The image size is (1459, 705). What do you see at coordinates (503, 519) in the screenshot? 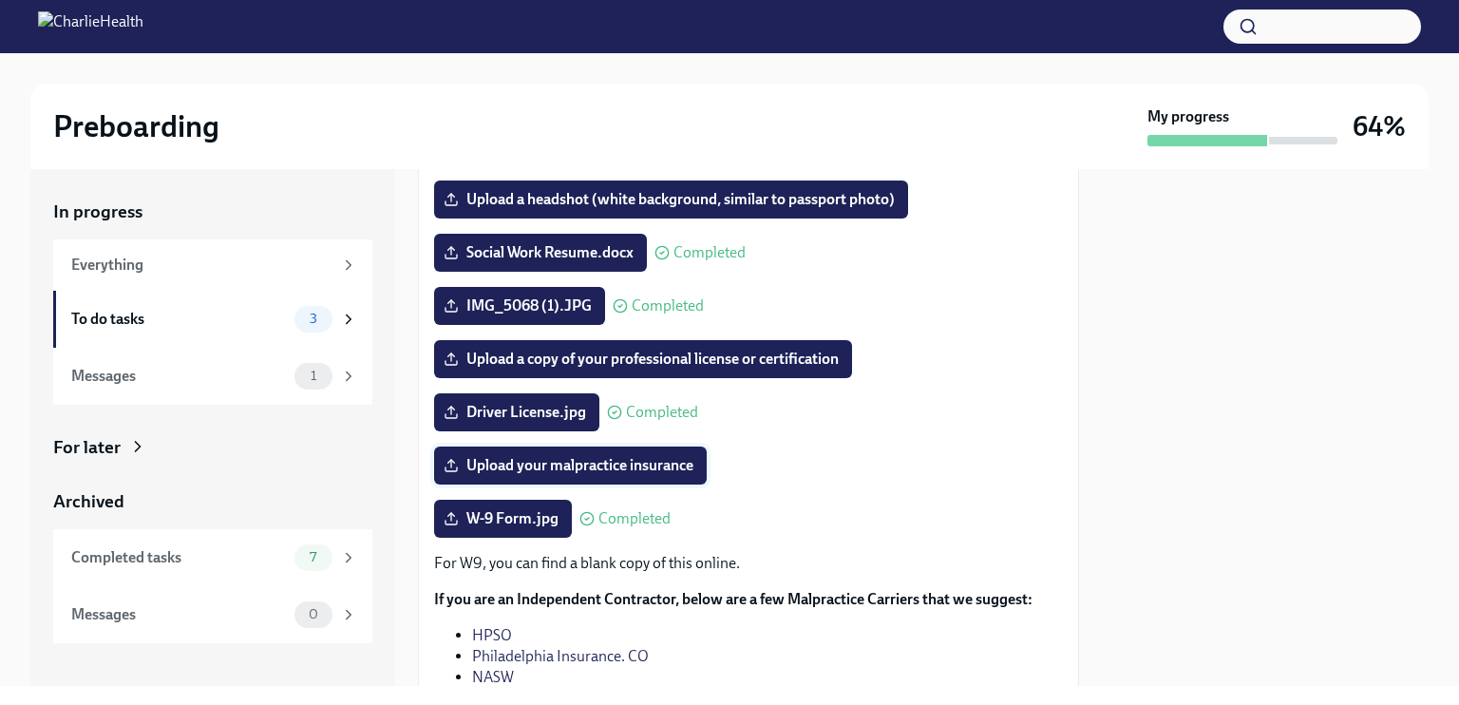
I see `span: W-9 Form.jpg` at bounding box center [503, 519].